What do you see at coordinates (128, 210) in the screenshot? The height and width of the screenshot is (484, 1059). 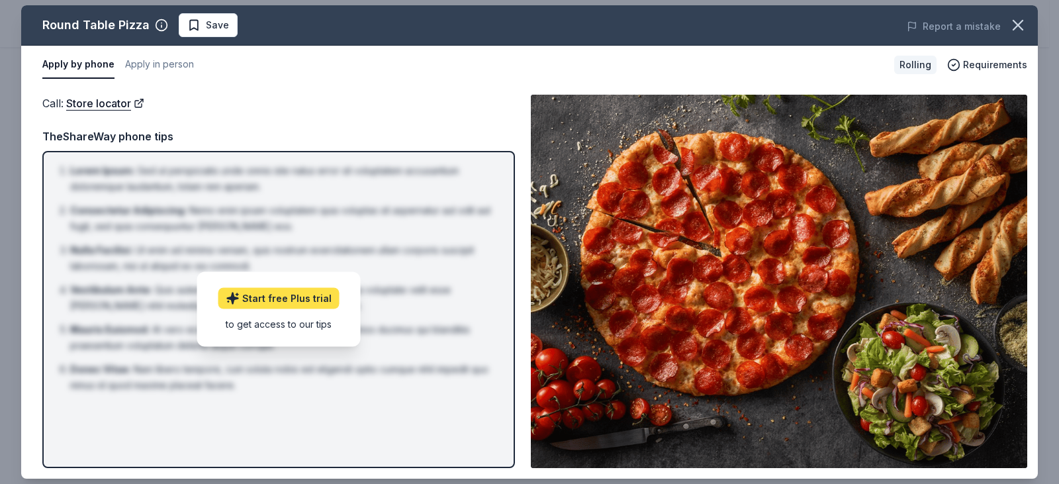 I see `span: Consectetur Adipiscing :` at bounding box center [128, 210].